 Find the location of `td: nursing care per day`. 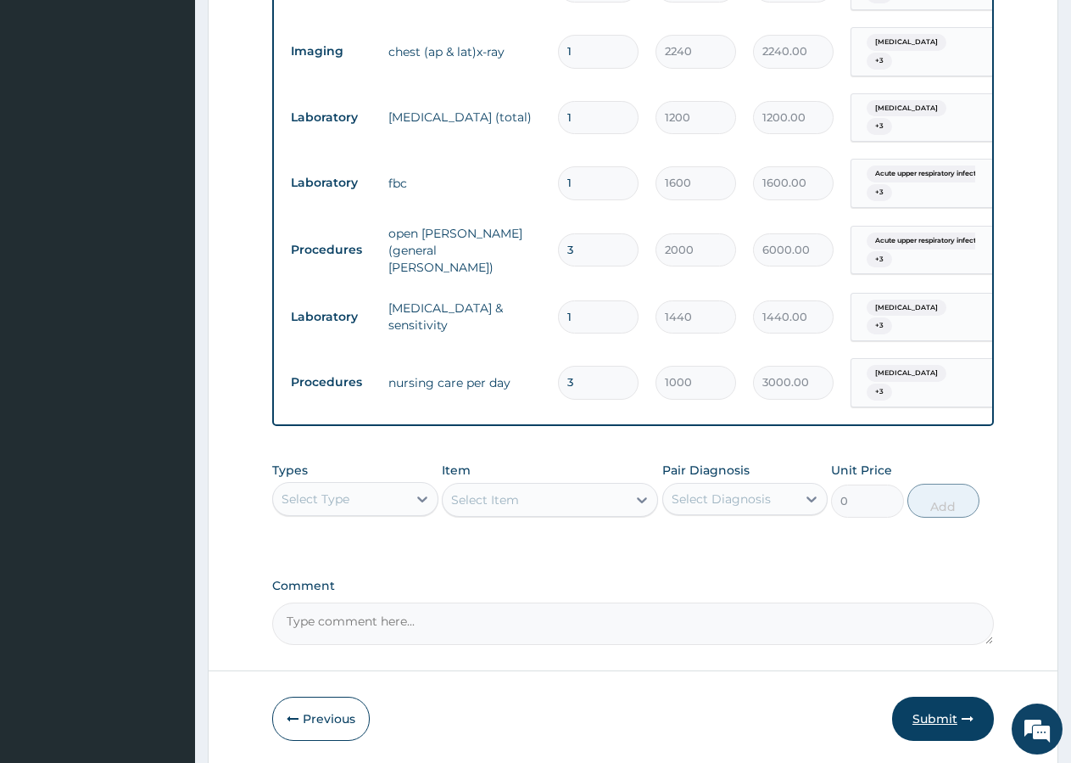

td: nursing care per day is located at coordinates (465, 383).